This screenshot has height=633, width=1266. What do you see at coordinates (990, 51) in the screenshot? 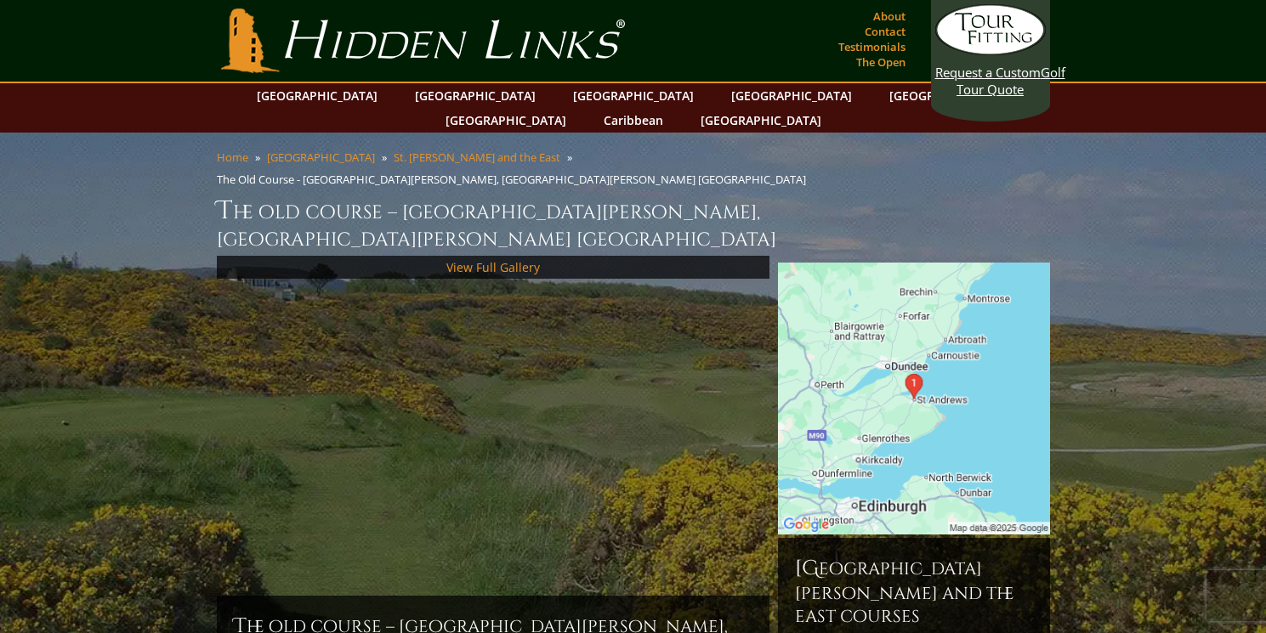
I see `a: Request a CustomGolf Tour Quote` at bounding box center [990, 51].